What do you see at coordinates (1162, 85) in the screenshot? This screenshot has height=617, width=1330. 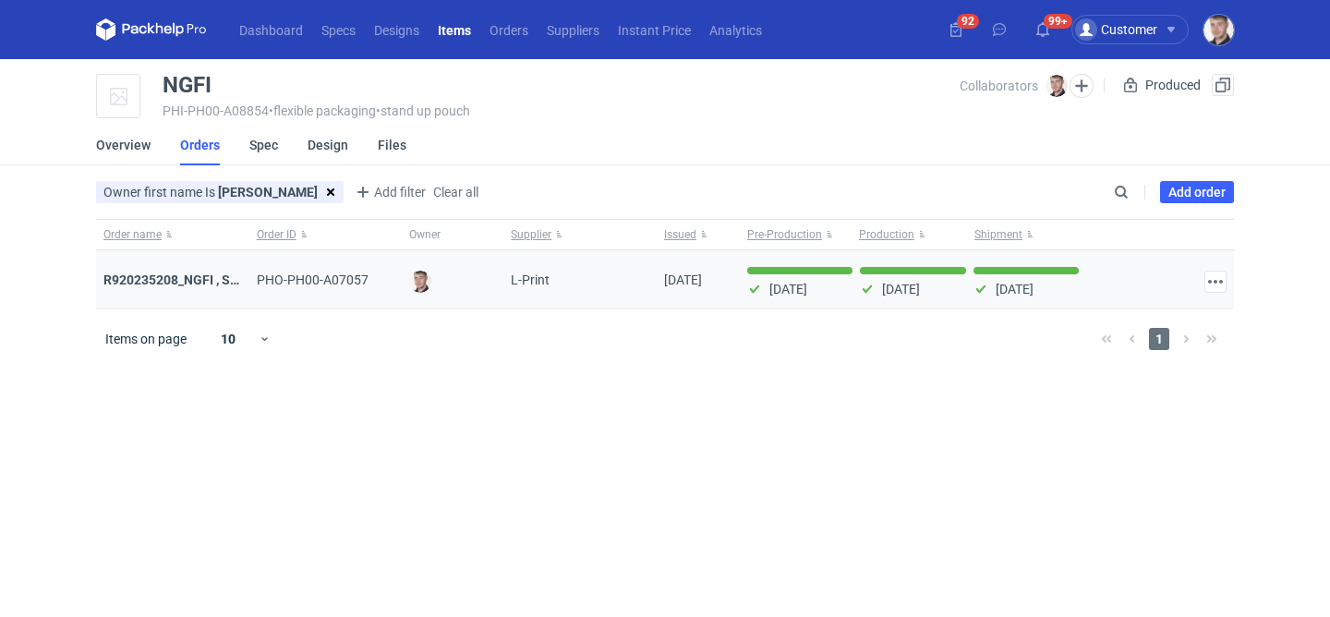 I see `div: Produced` at bounding box center [1162, 85].